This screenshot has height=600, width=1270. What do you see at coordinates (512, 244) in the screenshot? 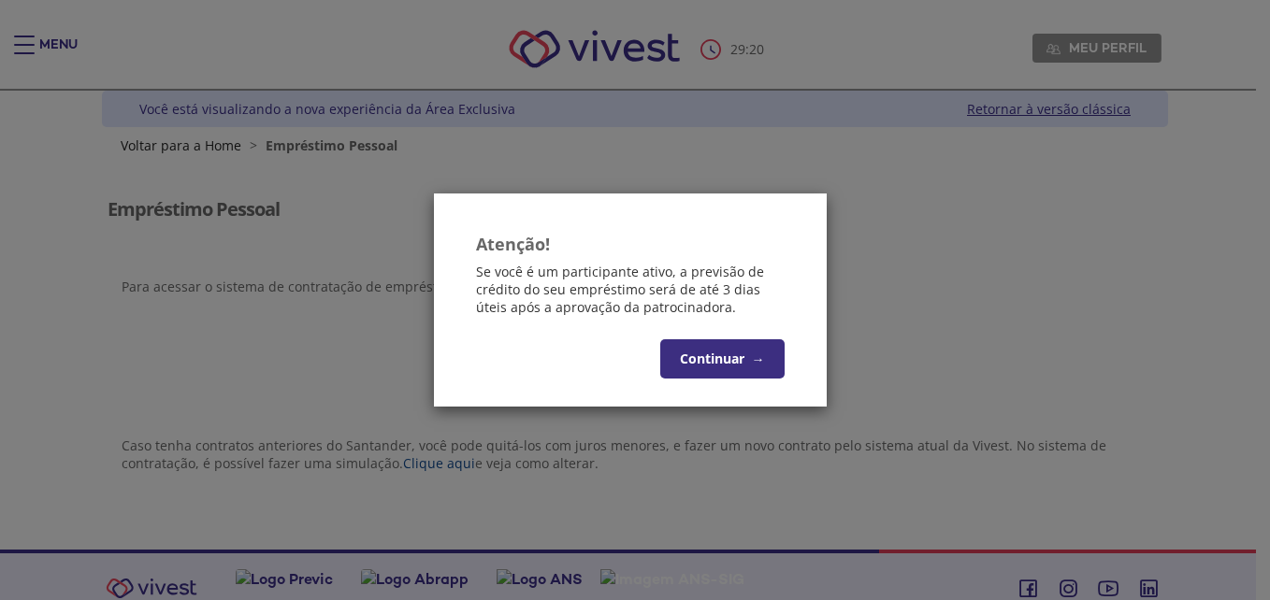
I see `strong: Atenção!` at bounding box center [512, 244].